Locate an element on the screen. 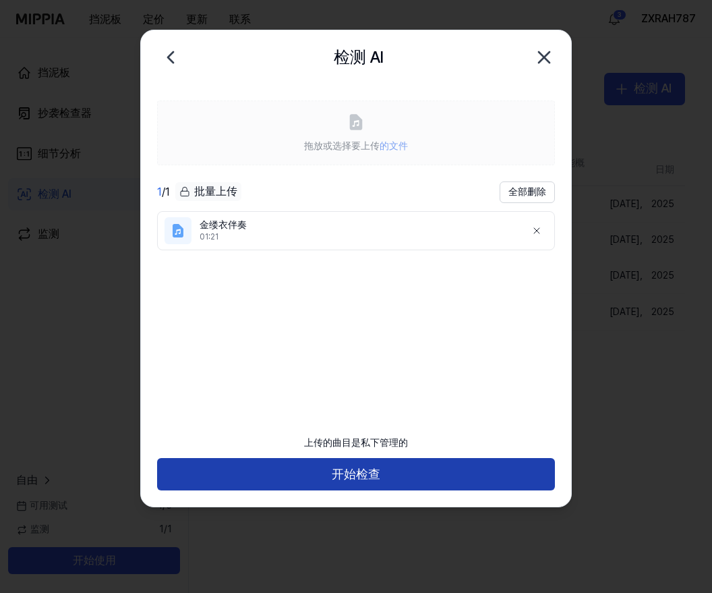 This screenshot has width=712, height=593. span: 拖放或选择要上传 is located at coordinates (356, 146).